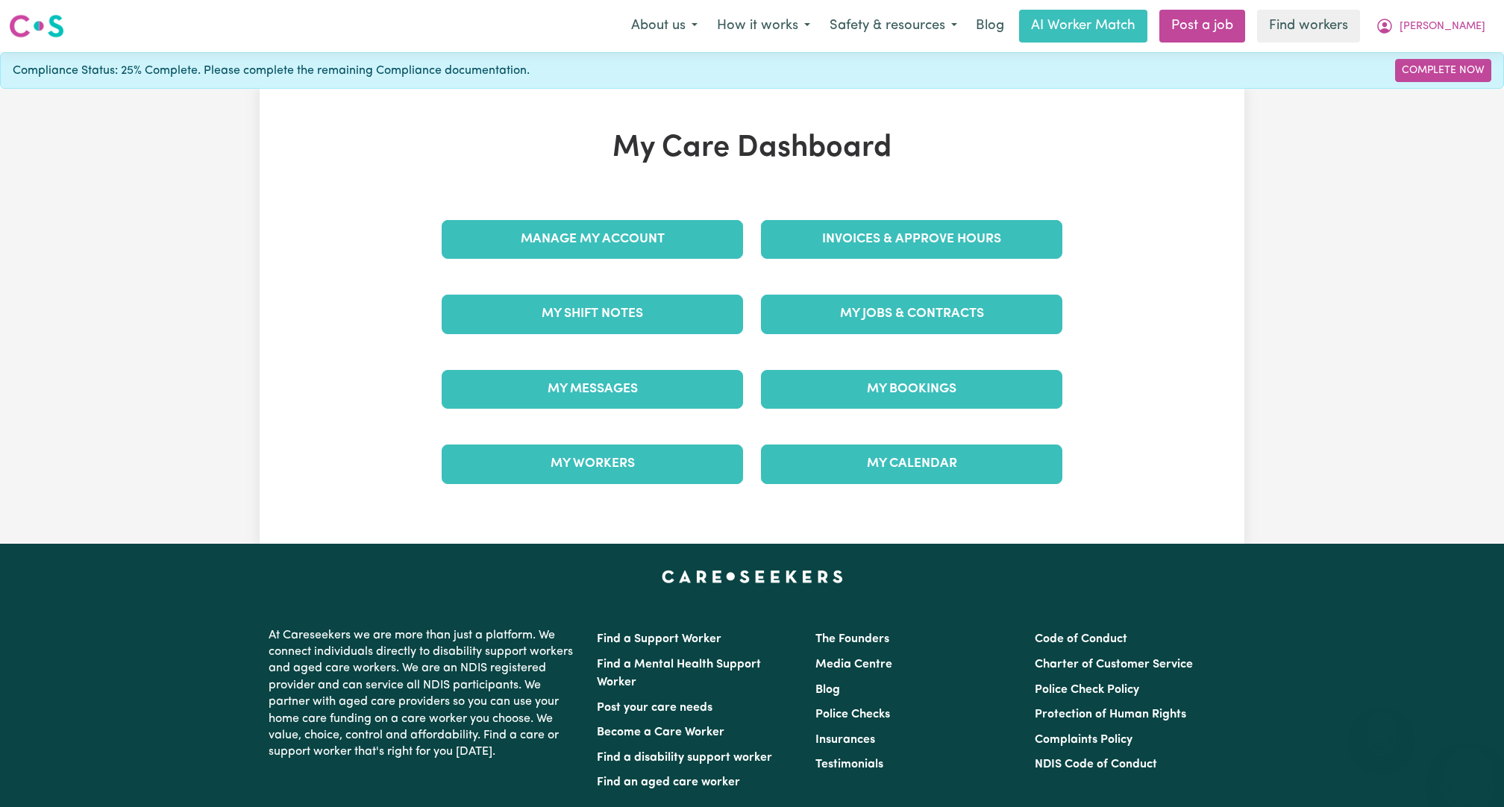  What do you see at coordinates (654, 708) in the screenshot?
I see `a: Post your care needs` at bounding box center [654, 708].